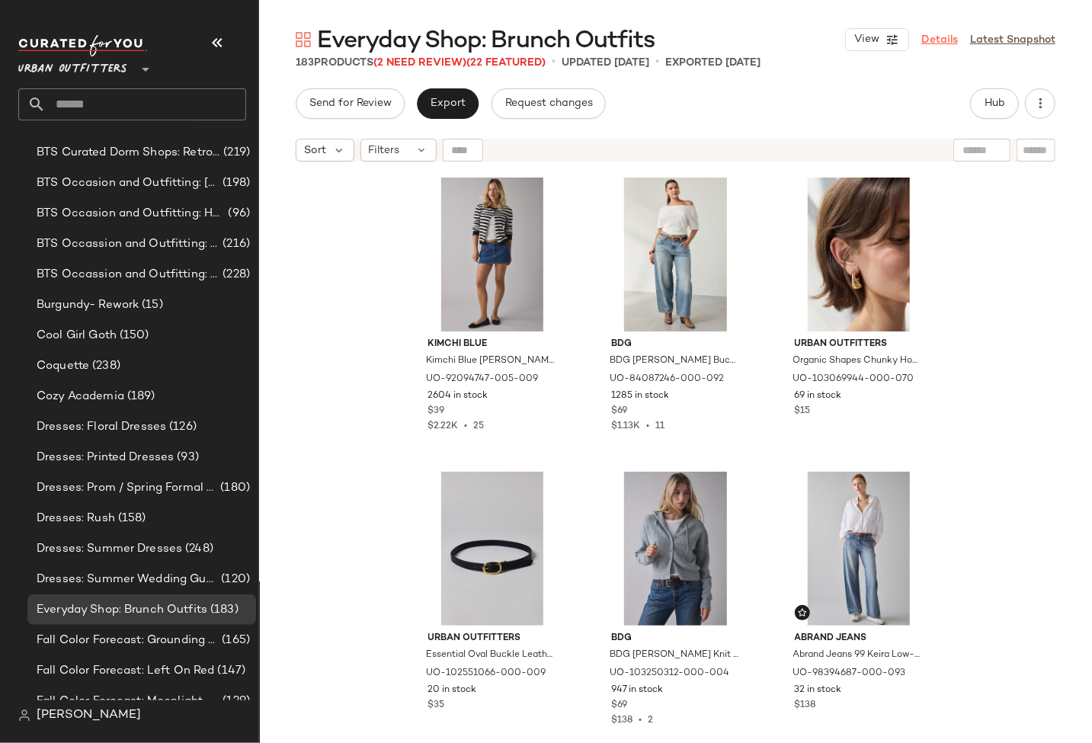 This screenshot has height=743, width=1092. What do you see at coordinates (128, 152) in the screenshot?
I see `span: BTS Curated Dorm Shops: Retro+ Boho` at bounding box center [128, 152].